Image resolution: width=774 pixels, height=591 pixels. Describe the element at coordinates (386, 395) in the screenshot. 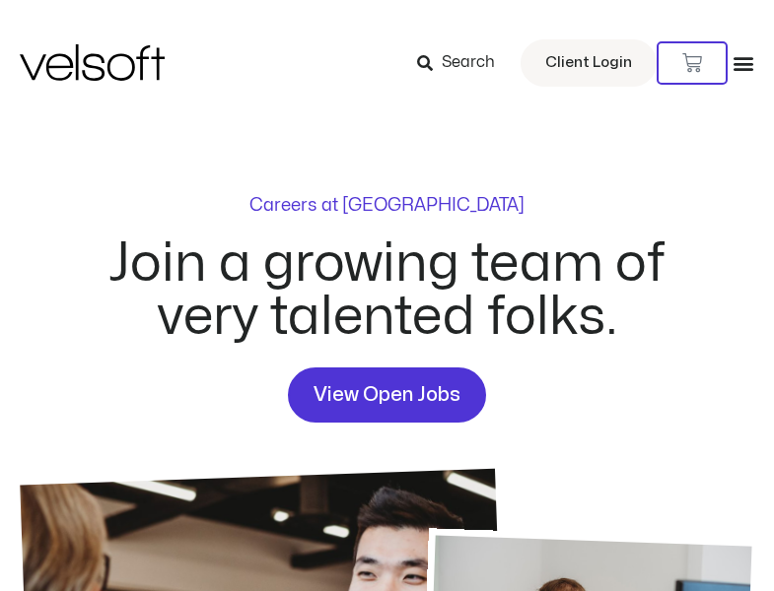

I see `a: View Open Jobs` at that location.